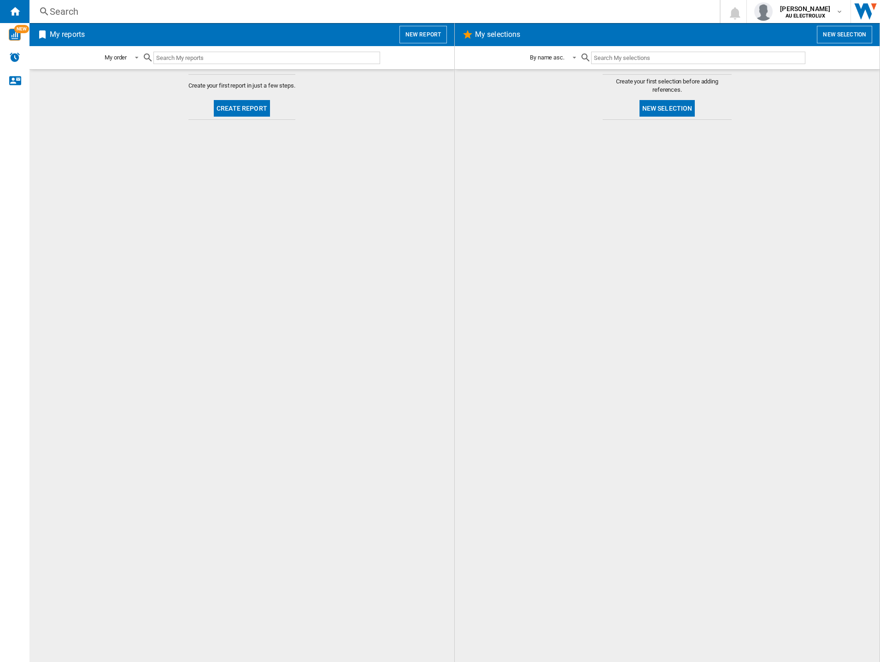  Describe the element at coordinates (15, 35) in the screenshot. I see `img: wise-card.svg` at that location.